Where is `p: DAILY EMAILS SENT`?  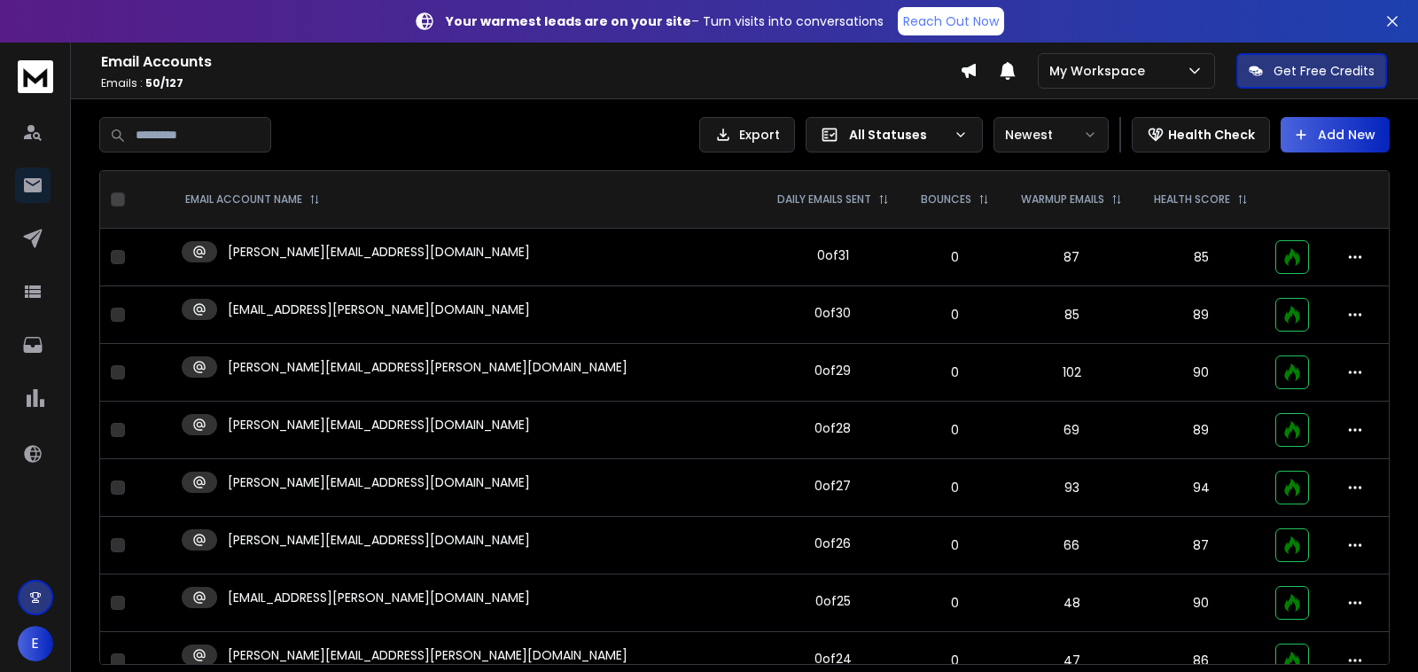 p: DAILY EMAILS SENT is located at coordinates (824, 199).